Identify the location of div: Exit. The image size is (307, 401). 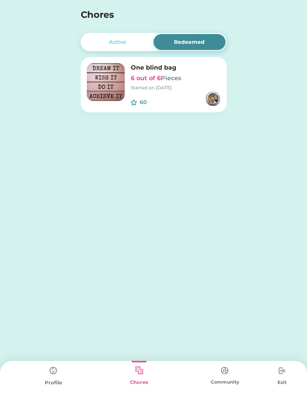
(282, 383).